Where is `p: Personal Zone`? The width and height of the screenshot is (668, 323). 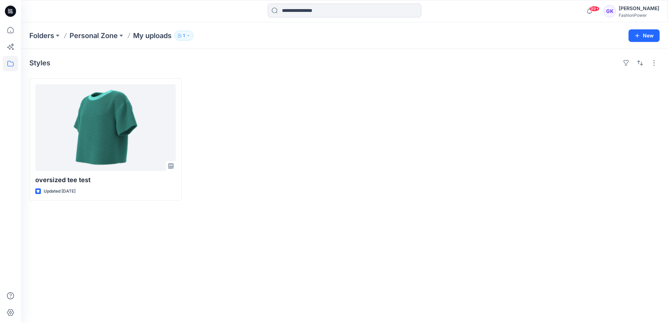 p: Personal Zone is located at coordinates (94, 36).